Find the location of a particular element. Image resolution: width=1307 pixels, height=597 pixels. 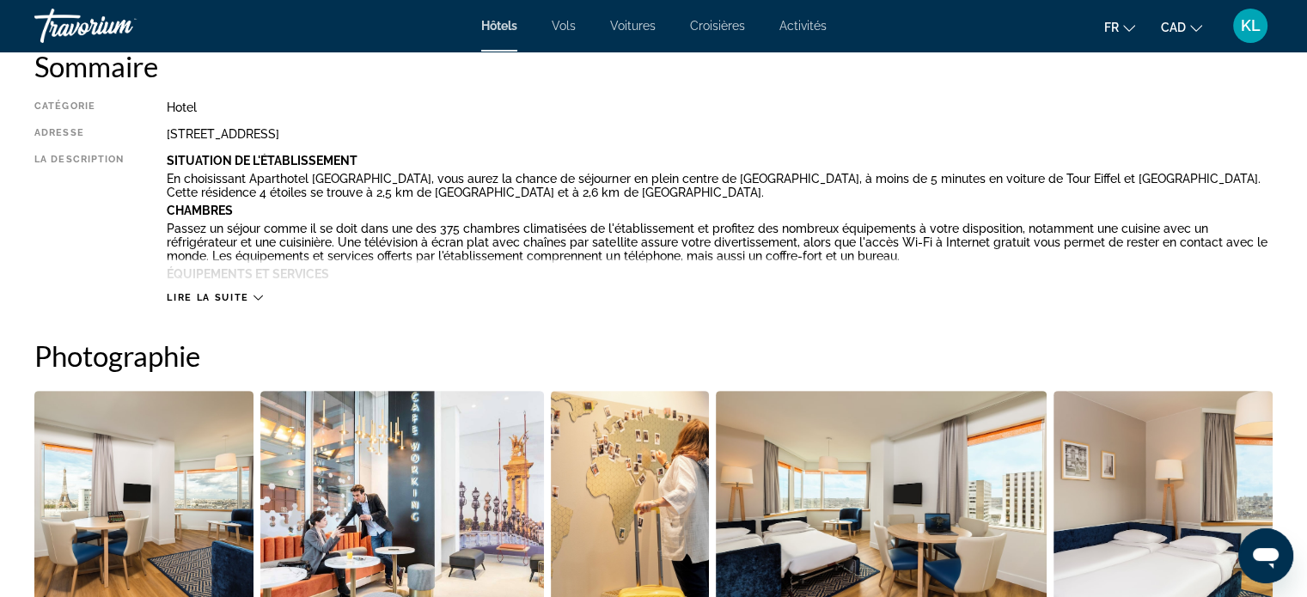

div: Catégorie is located at coordinates (79, 107).